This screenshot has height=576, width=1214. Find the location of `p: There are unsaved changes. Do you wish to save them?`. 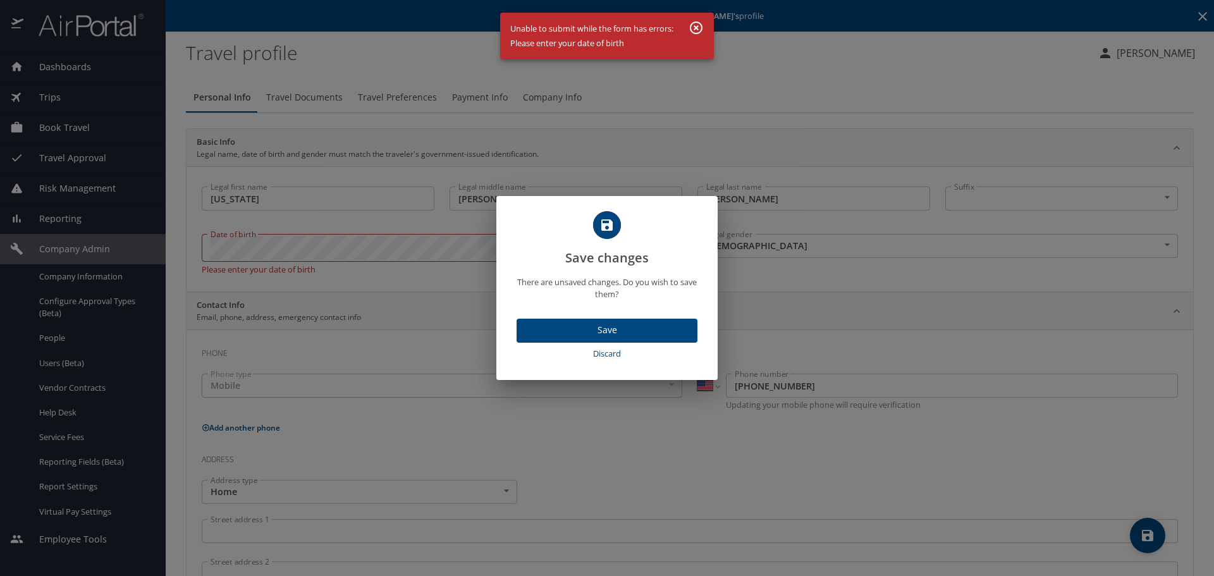

p: There are unsaved changes. Do you wish to save them? is located at coordinates (607, 288).